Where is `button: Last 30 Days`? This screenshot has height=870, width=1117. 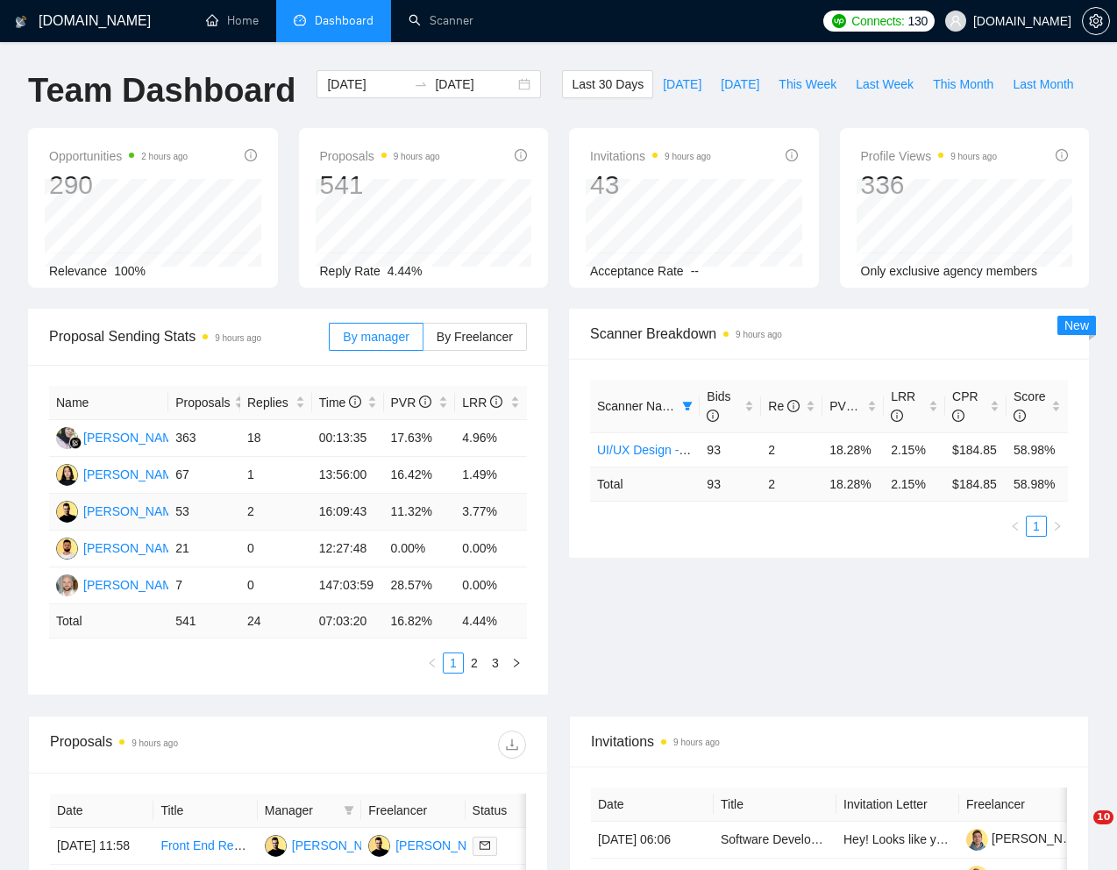
button: Last 30 Days is located at coordinates (608, 84).